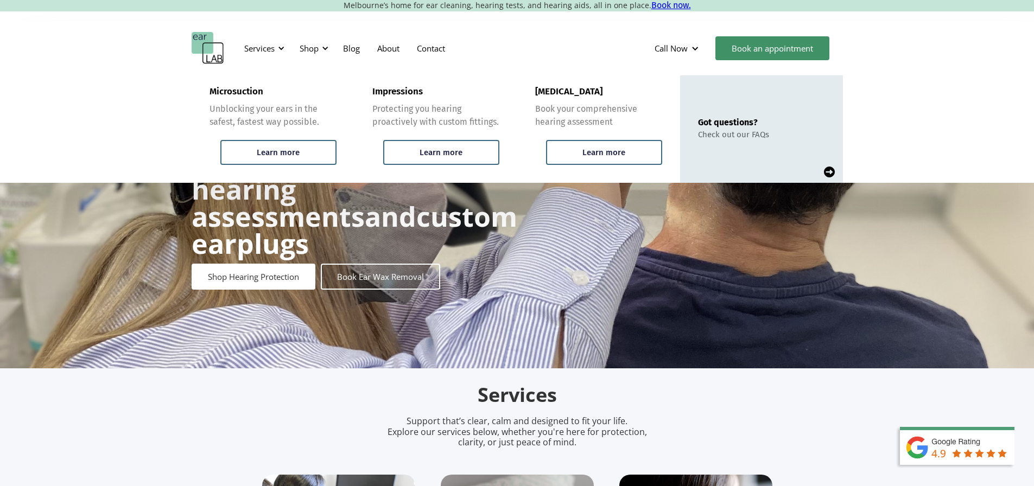 This screenshot has width=1034, height=486. I want to click on a: Shop Hearing Protection, so click(253, 277).